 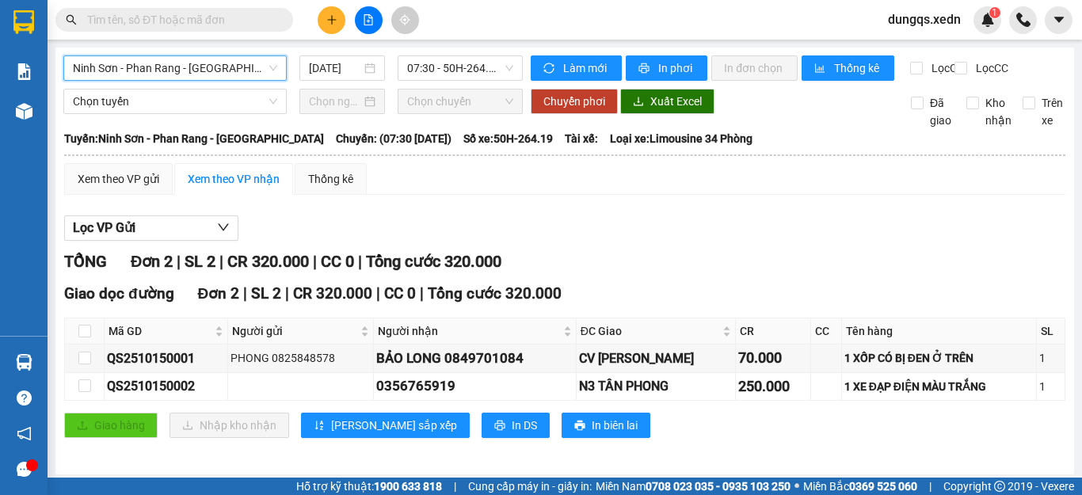 What do you see at coordinates (999, 486) in the screenshot?
I see `span: copyright` at bounding box center [999, 486].